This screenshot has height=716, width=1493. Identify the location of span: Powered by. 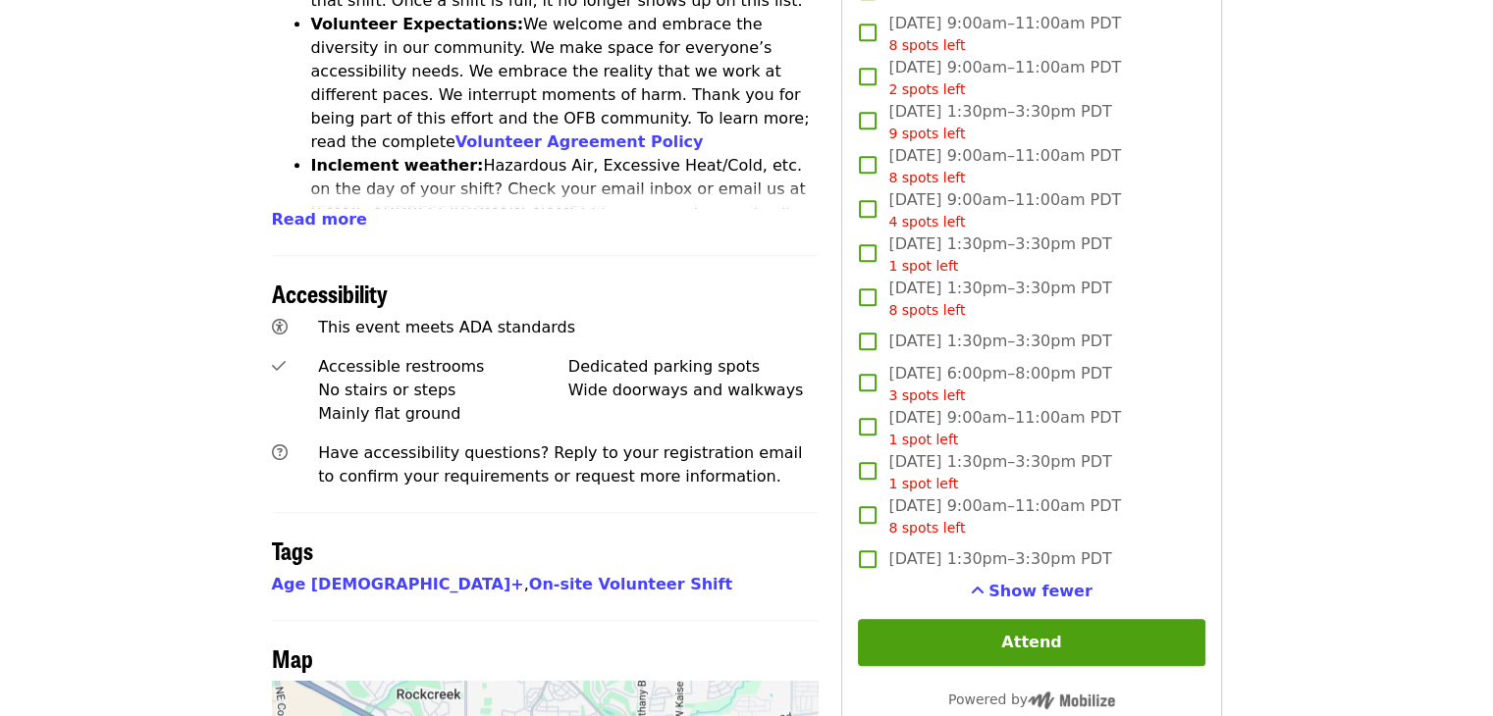
(1031, 700).